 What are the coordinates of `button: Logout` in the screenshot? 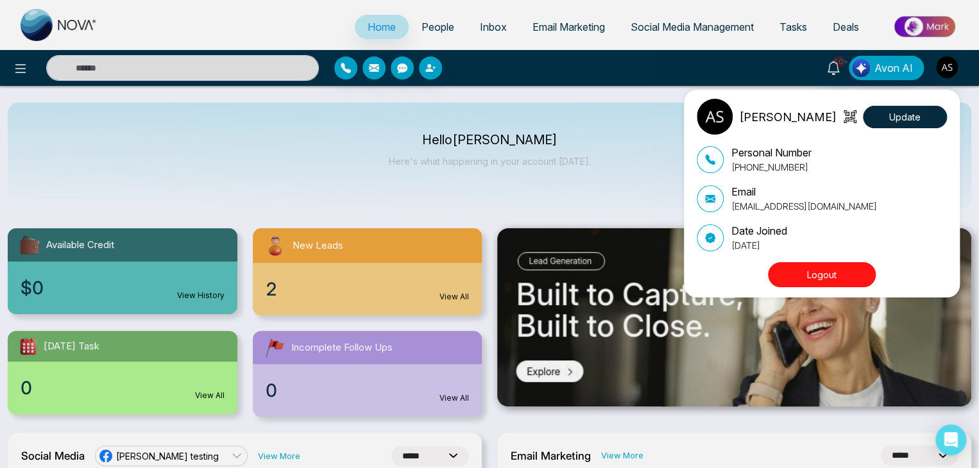 It's located at (821, 274).